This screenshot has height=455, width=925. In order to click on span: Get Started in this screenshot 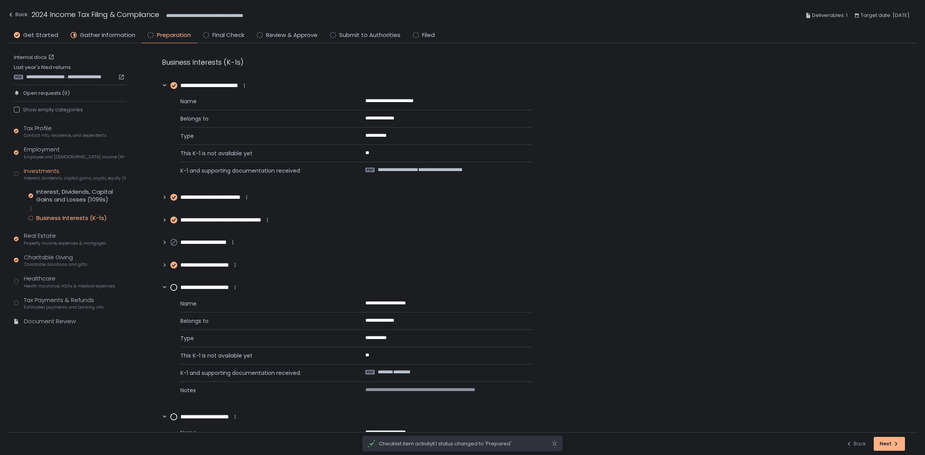, I will do `click(40, 35)`.